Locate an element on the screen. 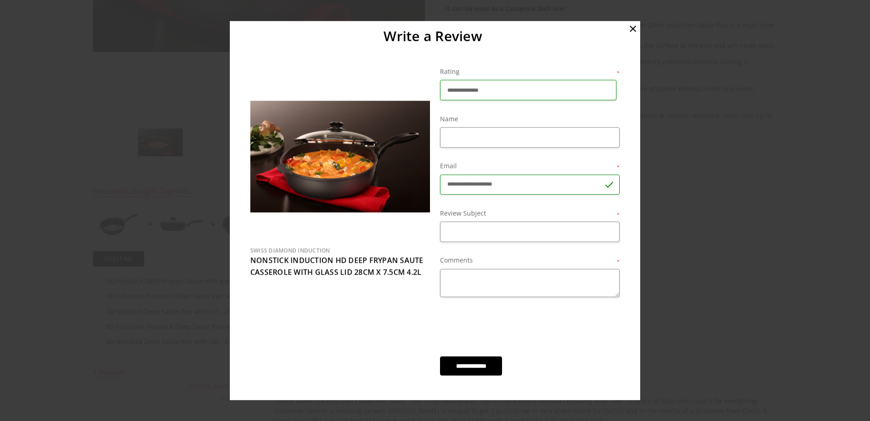 The width and height of the screenshot is (870, 421). h5: Nonstick INDUCTION HD Deep Frypan Saute Casserole with Glass lid 28cm X 7.5cm 4.2L is located at coordinates (340, 267).